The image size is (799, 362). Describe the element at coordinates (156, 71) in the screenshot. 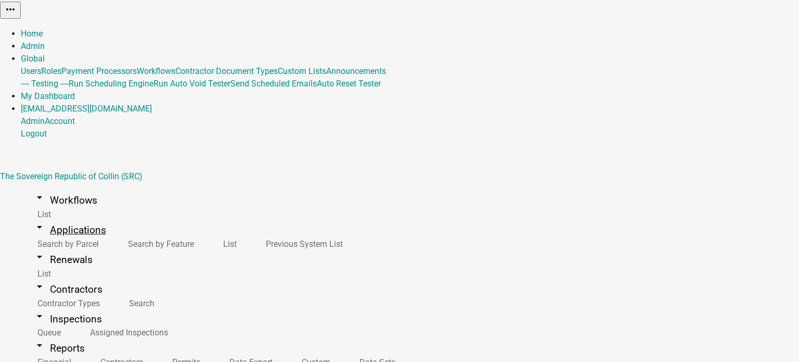

I see `a: Workflows` at that location.